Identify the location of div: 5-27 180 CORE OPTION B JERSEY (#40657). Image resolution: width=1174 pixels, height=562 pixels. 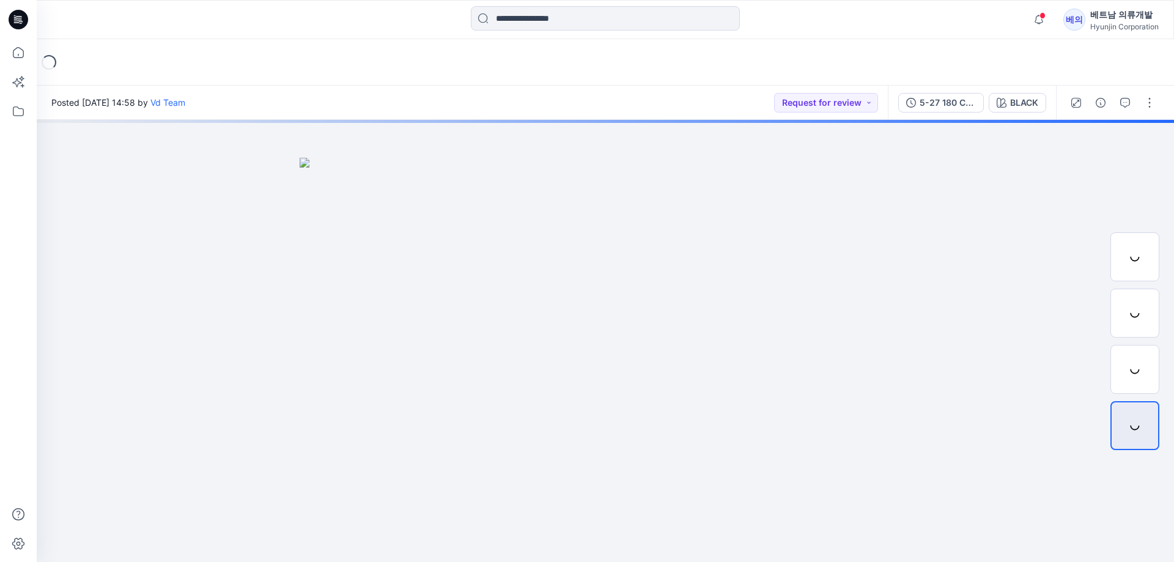
(947, 103).